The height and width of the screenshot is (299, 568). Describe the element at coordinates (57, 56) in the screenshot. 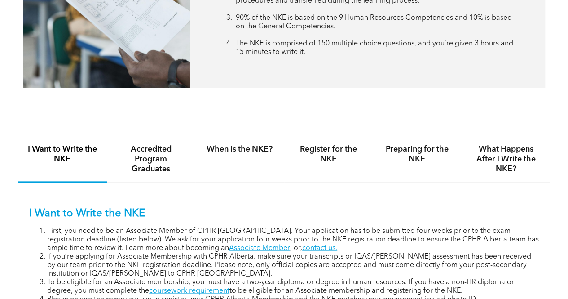

I see `div: Domain Overview` at that location.